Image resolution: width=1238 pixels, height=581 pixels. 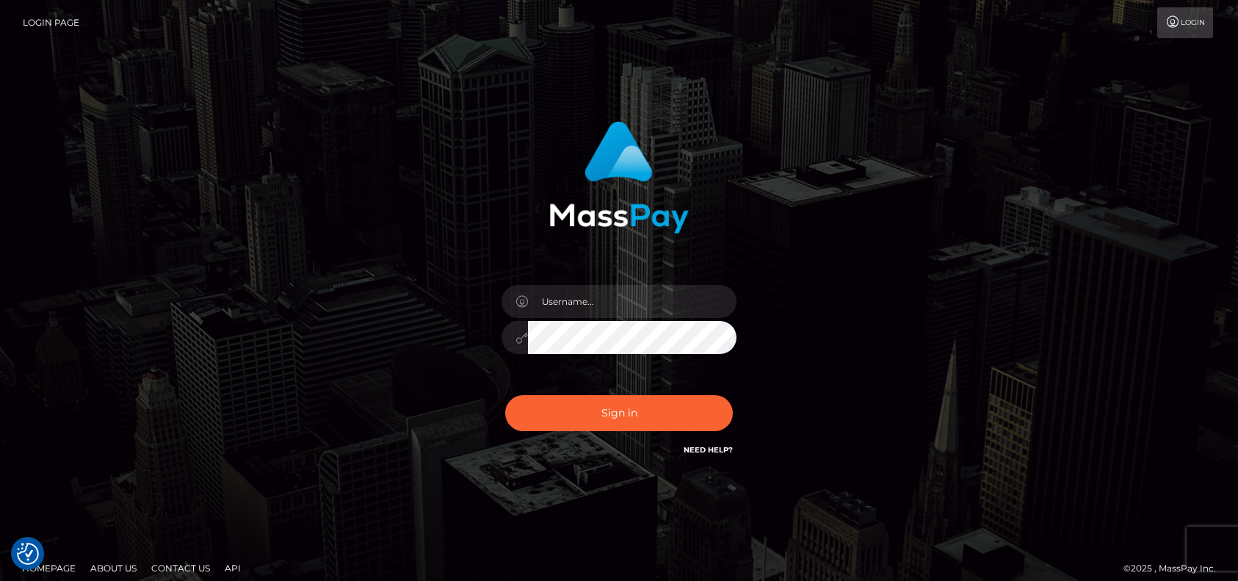 What do you see at coordinates (619, 177) in the screenshot?
I see `img: MassPay Login` at bounding box center [619, 177].